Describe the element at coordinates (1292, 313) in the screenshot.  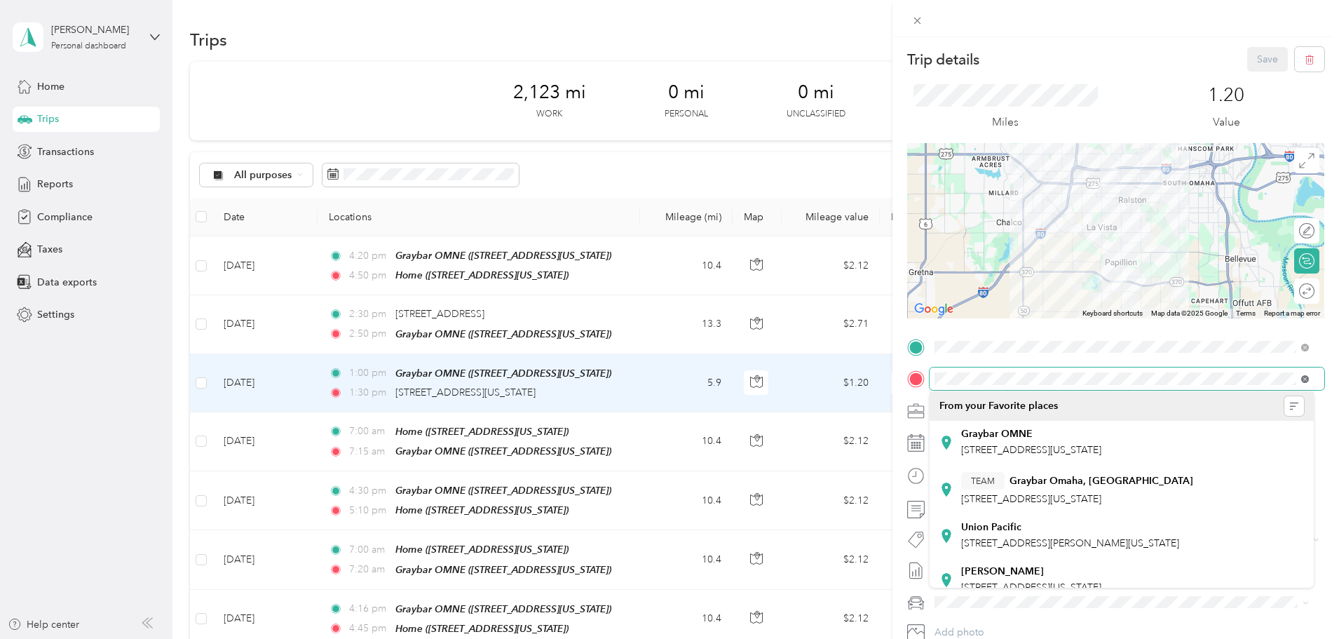
I see `a: Report a map error` at that location.